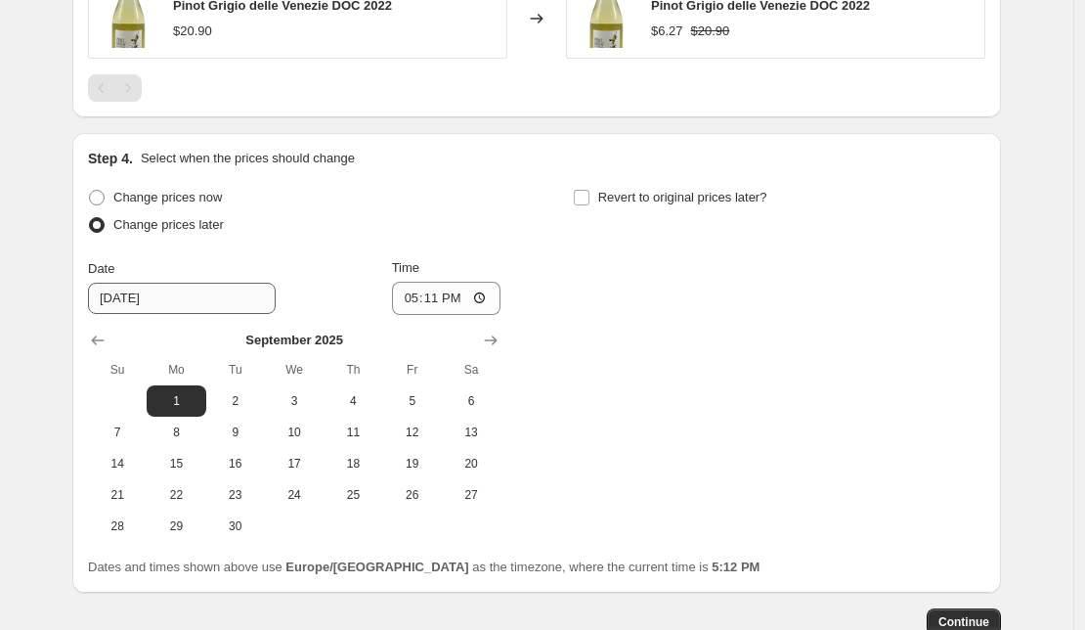 Image resolution: width=1085 pixels, height=630 pixels. Describe the element at coordinates (236, 432) in the screenshot. I see `button: Tuesday September 9 2025` at that location.